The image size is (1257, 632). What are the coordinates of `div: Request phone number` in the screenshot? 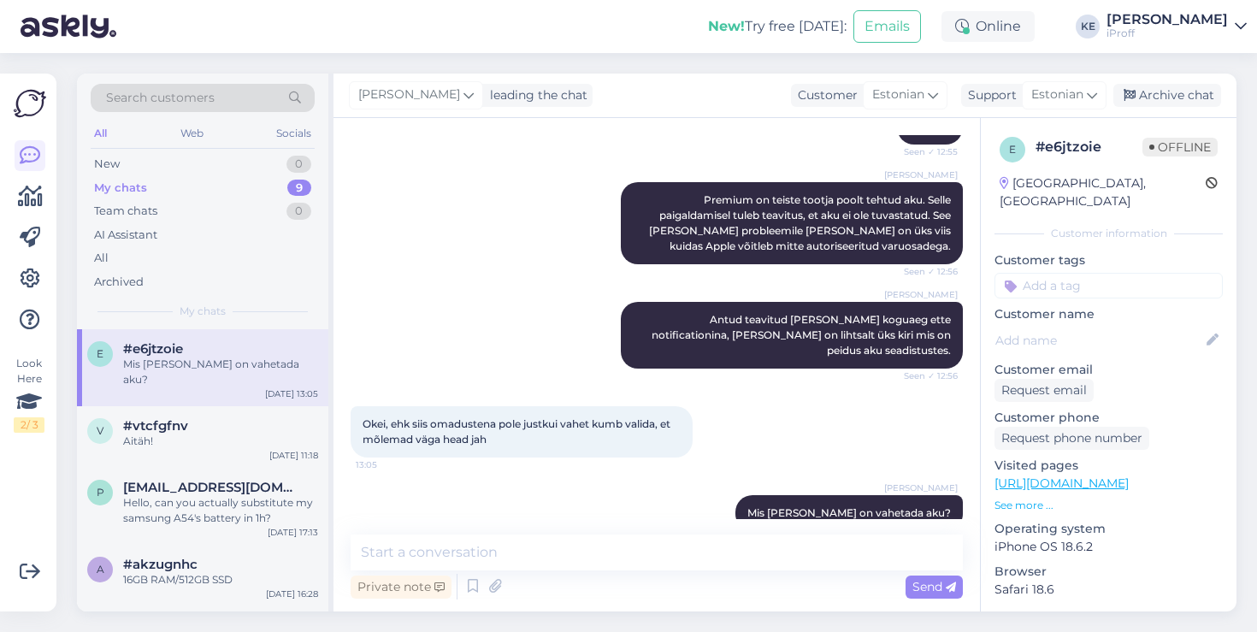 It's located at (1072, 438).